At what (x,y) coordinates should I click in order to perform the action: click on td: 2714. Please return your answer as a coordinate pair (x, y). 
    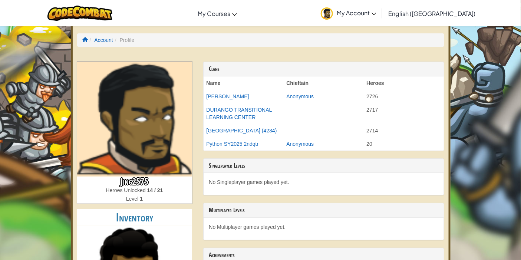
    Looking at the image, I should click on (404, 130).